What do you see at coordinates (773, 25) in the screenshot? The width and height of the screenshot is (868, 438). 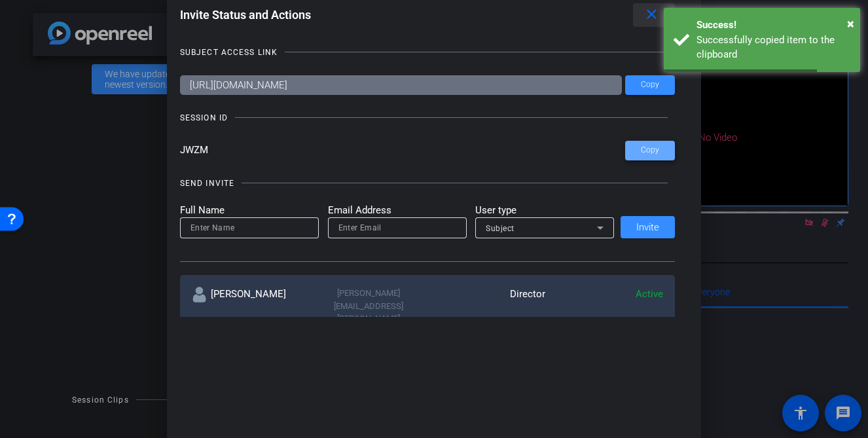 I see `div: Success!` at bounding box center [773, 25].